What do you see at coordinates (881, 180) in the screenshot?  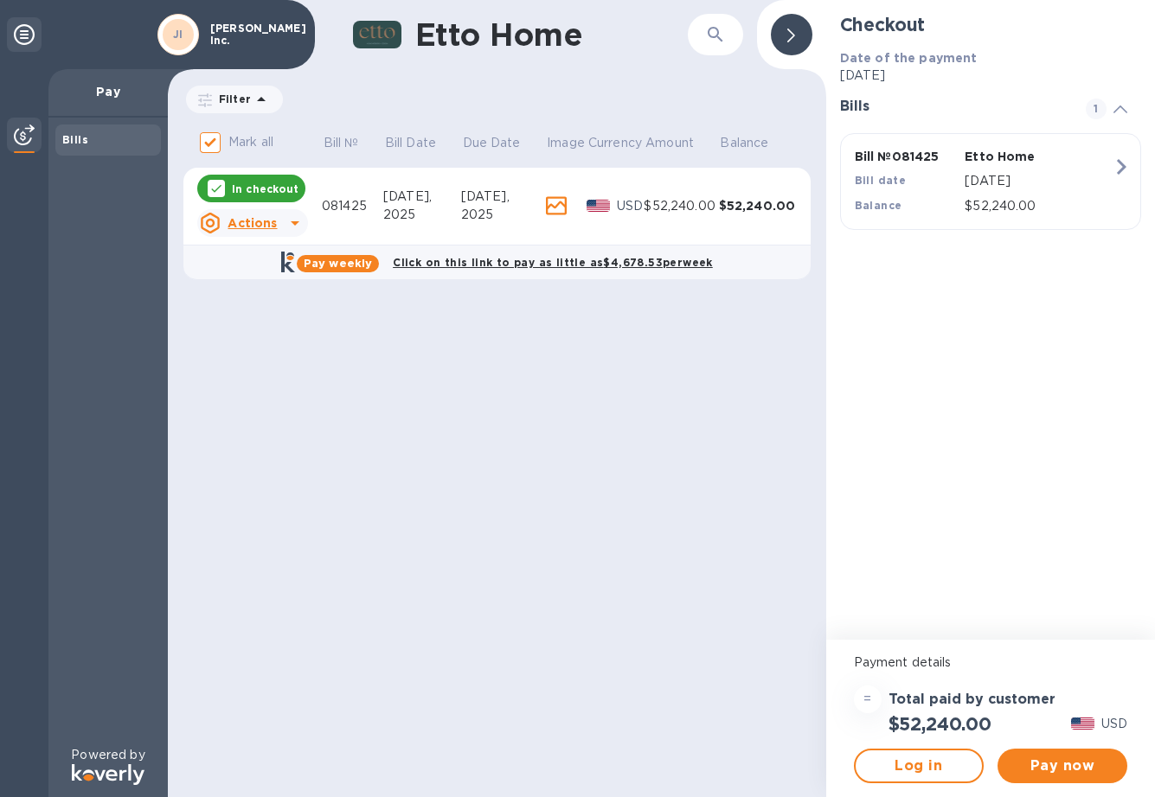 I see `b: Bill date` at bounding box center [881, 180].